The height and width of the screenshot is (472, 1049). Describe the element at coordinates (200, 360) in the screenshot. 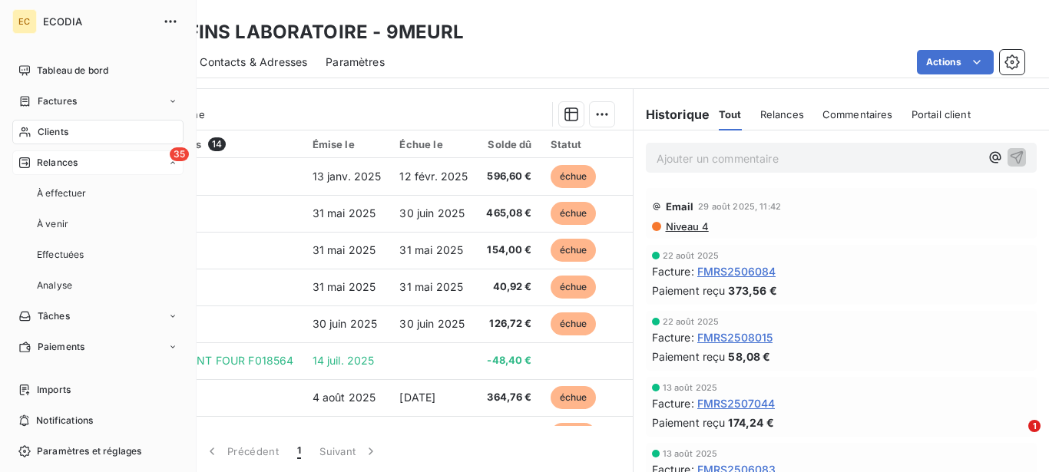

I see `span: FR211611-PAIEMENT FOUR F018564` at that location.